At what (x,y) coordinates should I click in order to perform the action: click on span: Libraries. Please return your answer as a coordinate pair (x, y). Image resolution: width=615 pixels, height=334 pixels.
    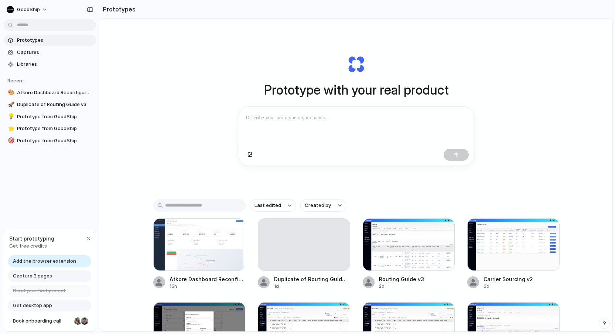
    Looking at the image, I should click on (55, 64).